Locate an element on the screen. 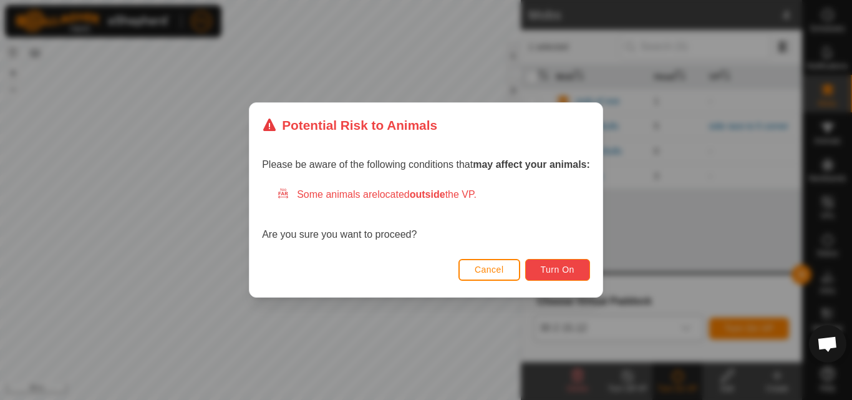 The width and height of the screenshot is (852, 400). div: Potential Risk to Animals is located at coordinates (349, 125).